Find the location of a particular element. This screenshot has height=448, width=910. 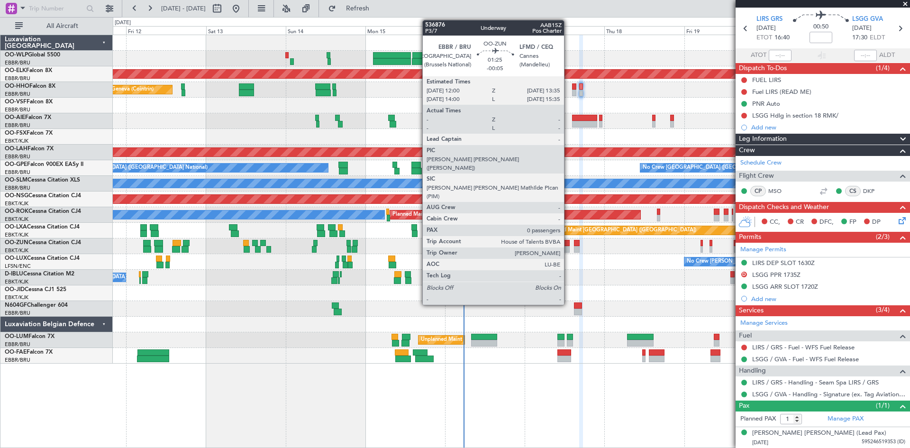

span: (1/4) is located at coordinates (883, 68).